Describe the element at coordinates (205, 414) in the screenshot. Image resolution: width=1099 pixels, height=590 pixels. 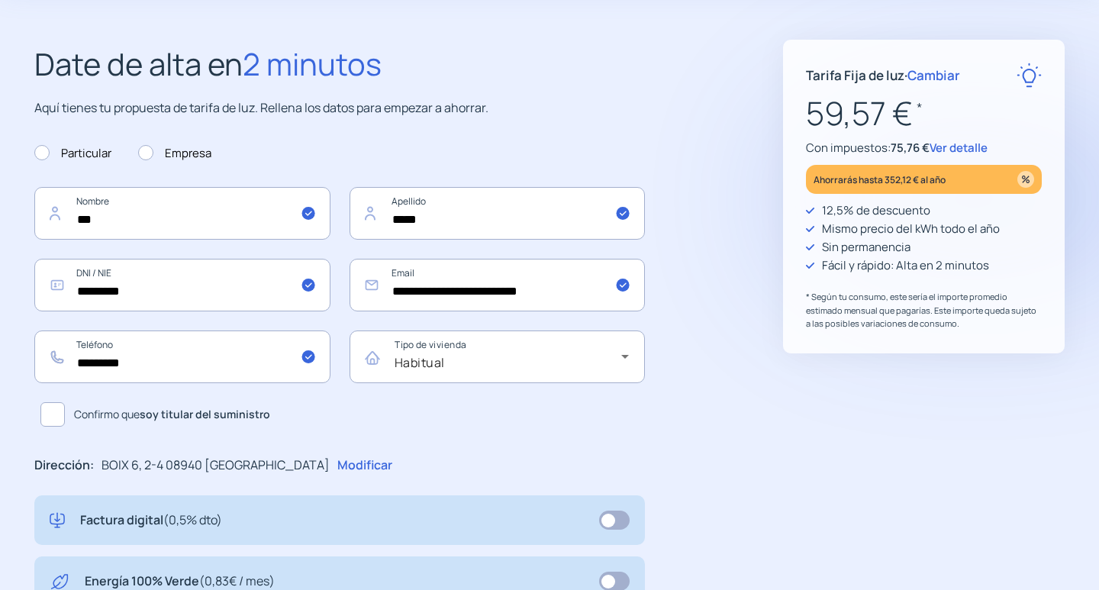
I see `b: soy titular del suministro` at that location.